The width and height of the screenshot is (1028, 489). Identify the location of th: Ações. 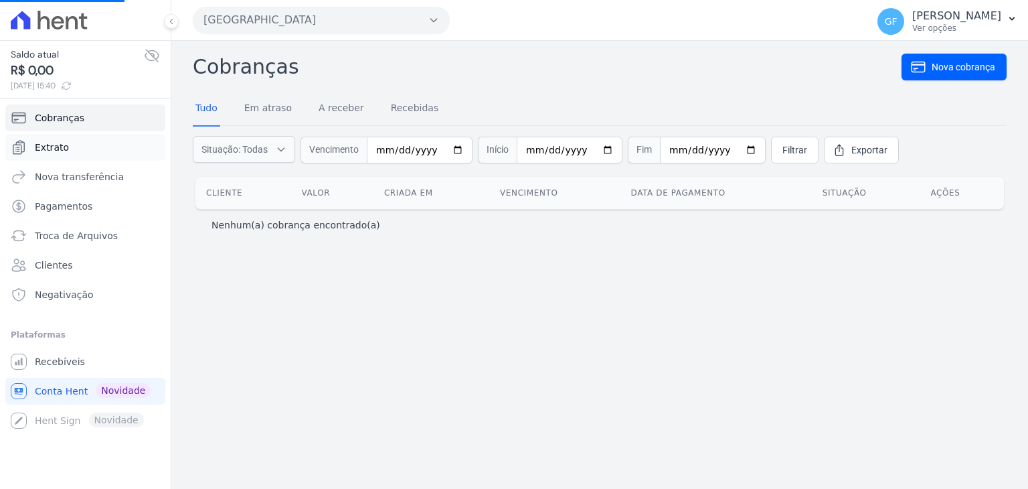
(962, 193).